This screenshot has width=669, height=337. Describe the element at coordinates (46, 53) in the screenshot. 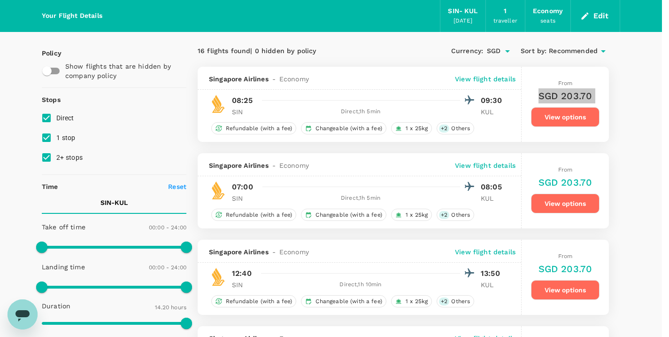

I see `p: Policy` at that location.